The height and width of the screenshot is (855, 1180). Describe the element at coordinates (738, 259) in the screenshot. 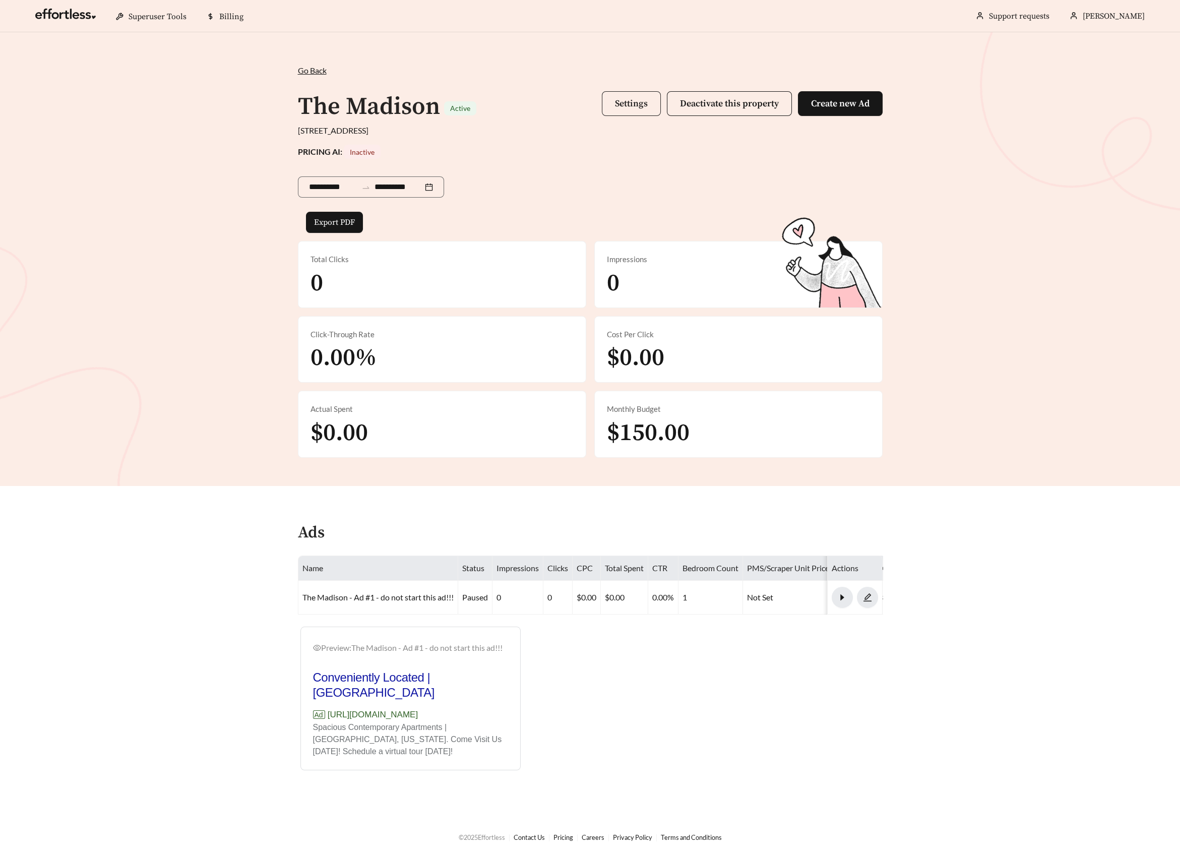

I see `div: Impressions` at that location.